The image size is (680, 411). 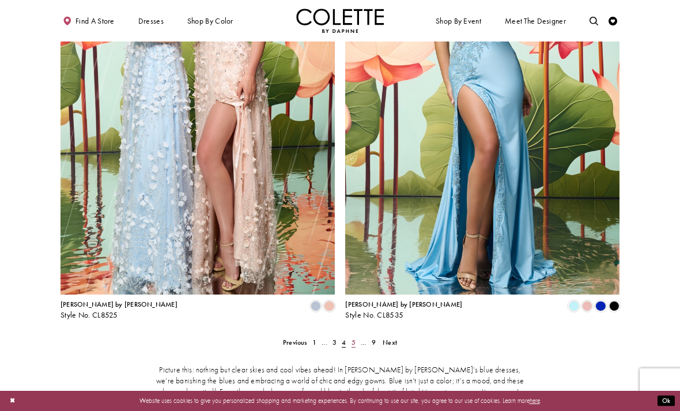 What do you see at coordinates (344, 343) in the screenshot?
I see `span: Current page` at bounding box center [344, 343].